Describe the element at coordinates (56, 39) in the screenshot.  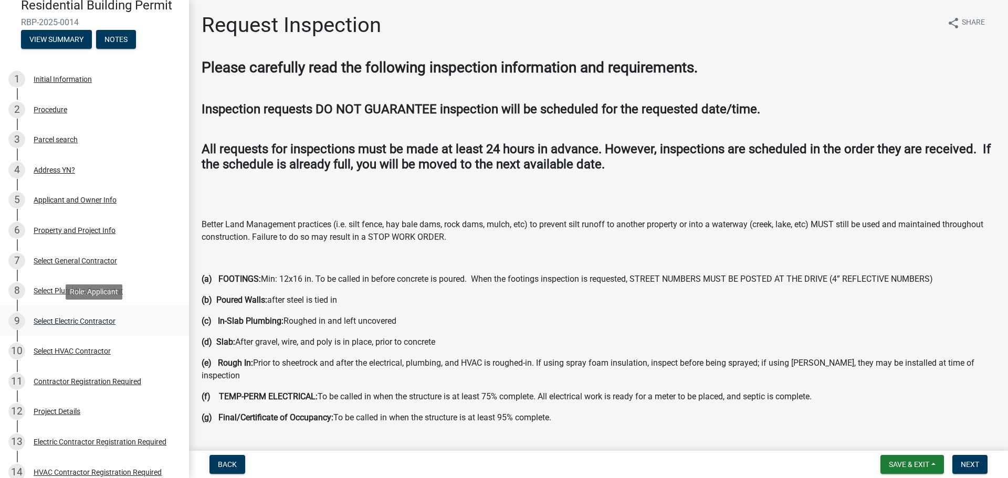
I see `button: View Summary` at that location.